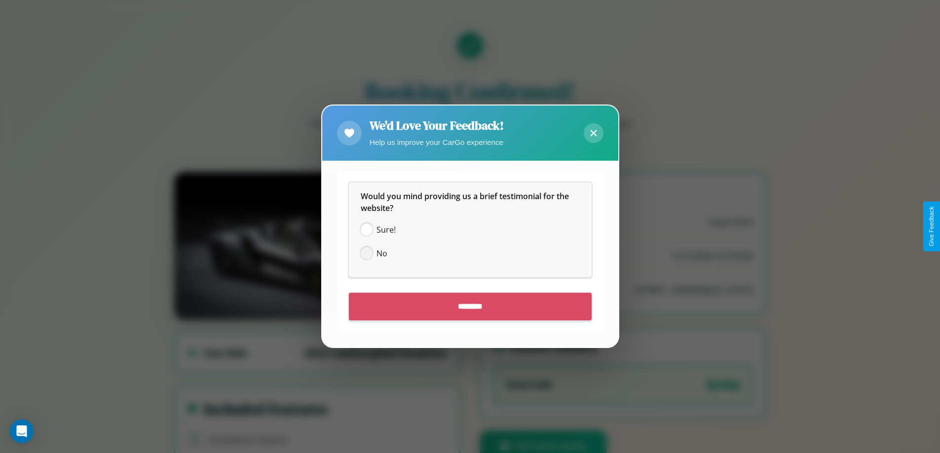 The height and width of the screenshot is (453, 940). I want to click on span: Would you mind providing us a brief testimonial for the website?, so click(466, 203).